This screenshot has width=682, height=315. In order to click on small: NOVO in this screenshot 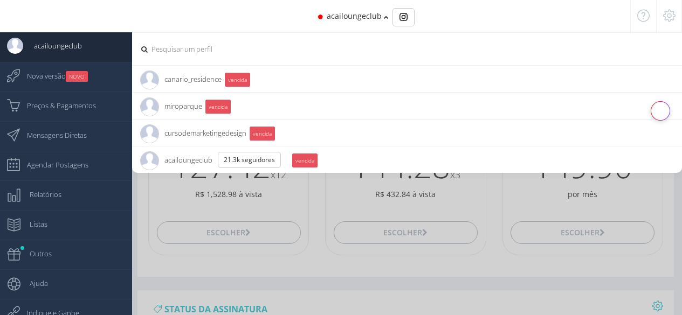, I will do `click(77, 77)`.